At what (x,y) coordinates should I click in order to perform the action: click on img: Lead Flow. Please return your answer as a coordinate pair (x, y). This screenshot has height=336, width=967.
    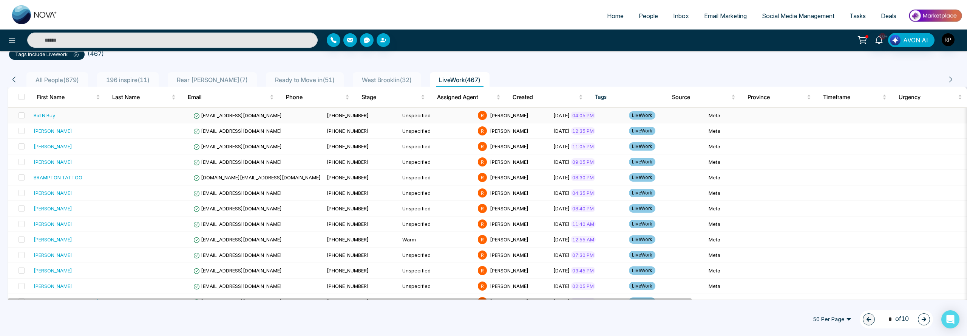
    Looking at the image, I should click on (896, 40).